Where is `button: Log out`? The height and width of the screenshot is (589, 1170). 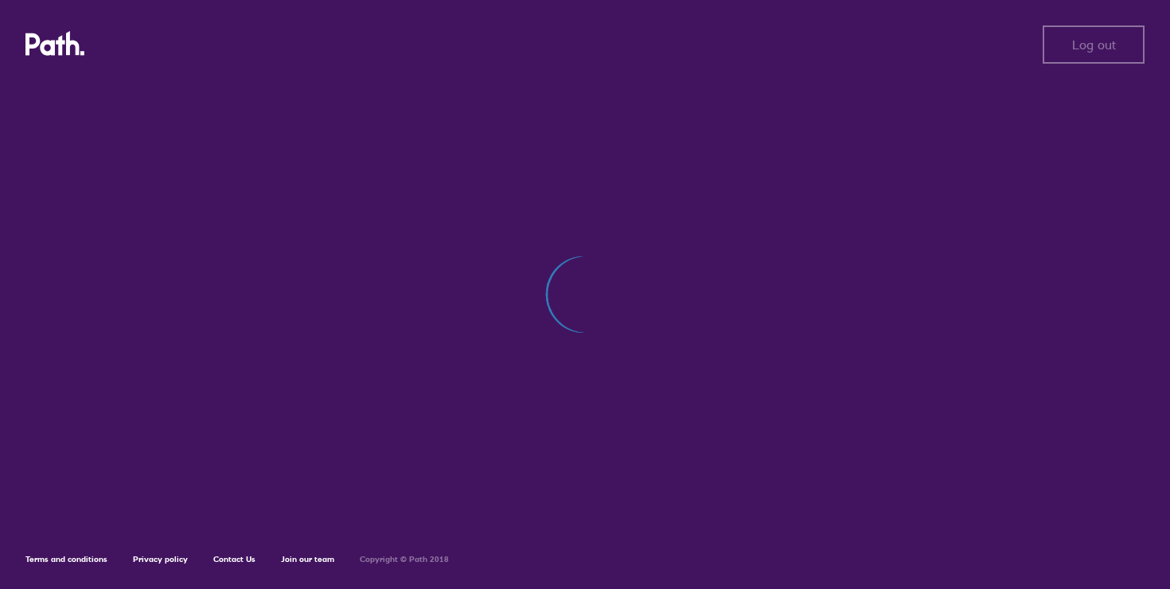 button: Log out is located at coordinates (1094, 45).